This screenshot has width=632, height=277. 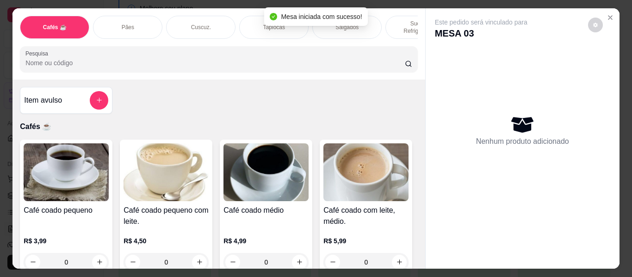 I want to click on p: Tapiocas, so click(x=274, y=27).